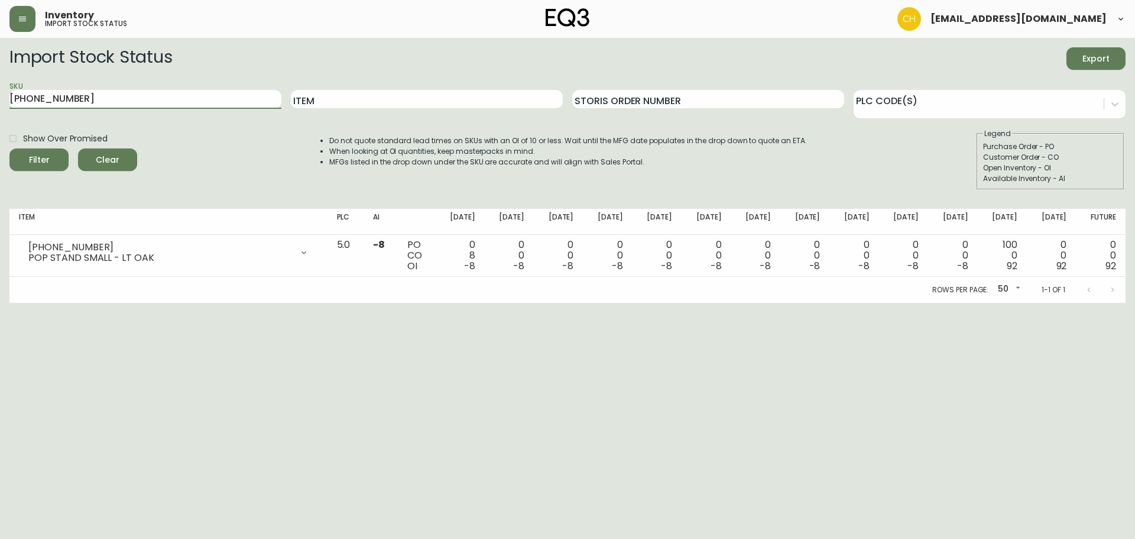 Image resolution: width=1135 pixels, height=539 pixels. Describe the element at coordinates (568, 151) in the screenshot. I see `li: When looking at OI quantities, keep masterpacks in mind.` at that location.